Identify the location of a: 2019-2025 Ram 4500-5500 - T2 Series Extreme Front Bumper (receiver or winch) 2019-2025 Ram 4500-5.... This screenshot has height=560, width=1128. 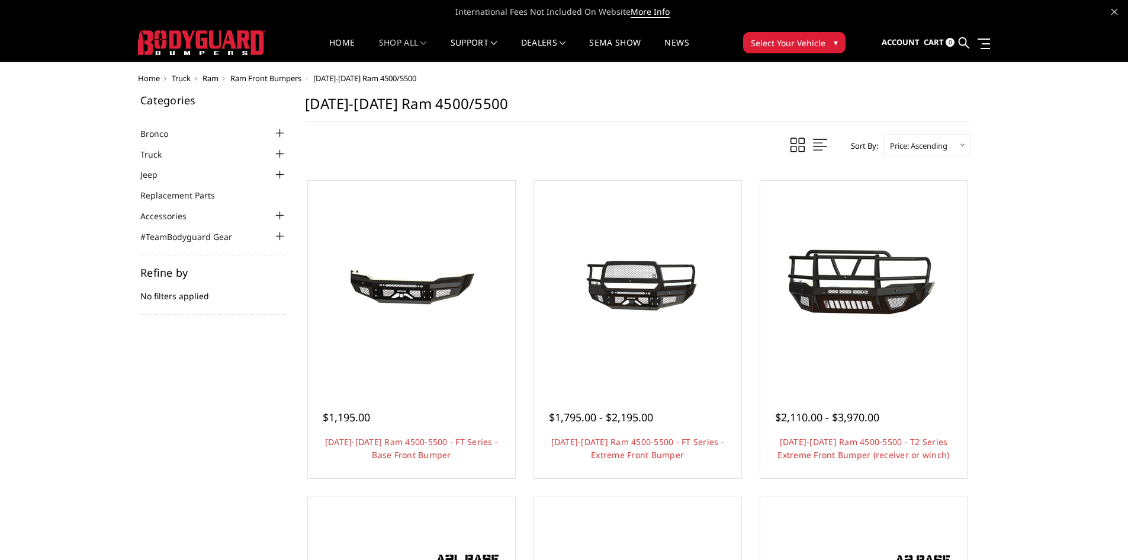
(864, 284).